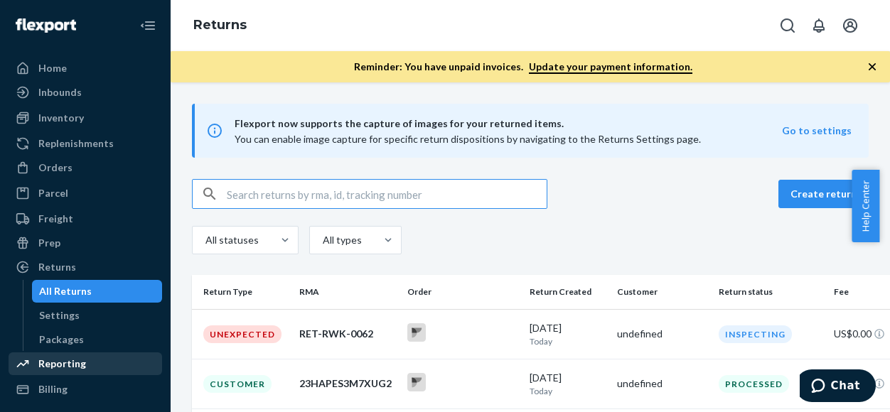 The height and width of the screenshot is (412, 890). I want to click on span: Help Center, so click(865, 206).